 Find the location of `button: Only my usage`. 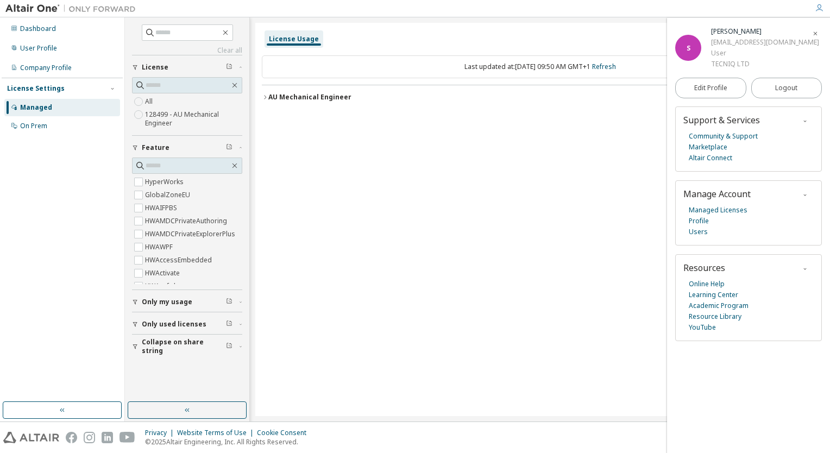

button: Only my usage is located at coordinates (187, 302).